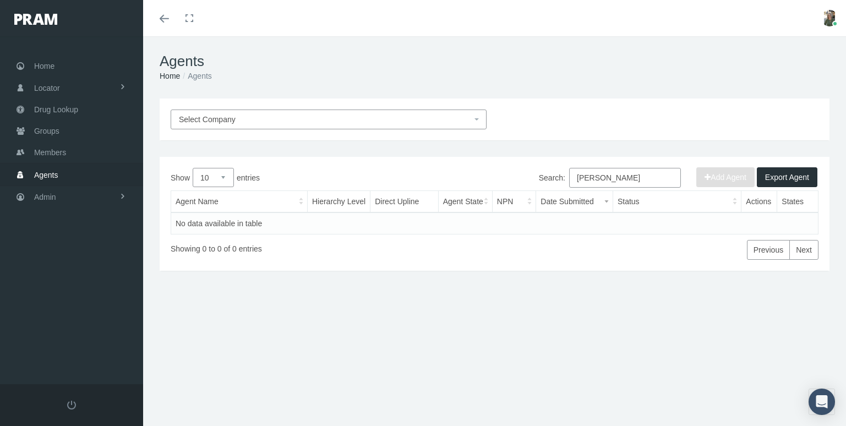 Image resolution: width=846 pixels, height=426 pixels. What do you see at coordinates (207, 120) in the screenshot?
I see `span: Select Company` at bounding box center [207, 120].